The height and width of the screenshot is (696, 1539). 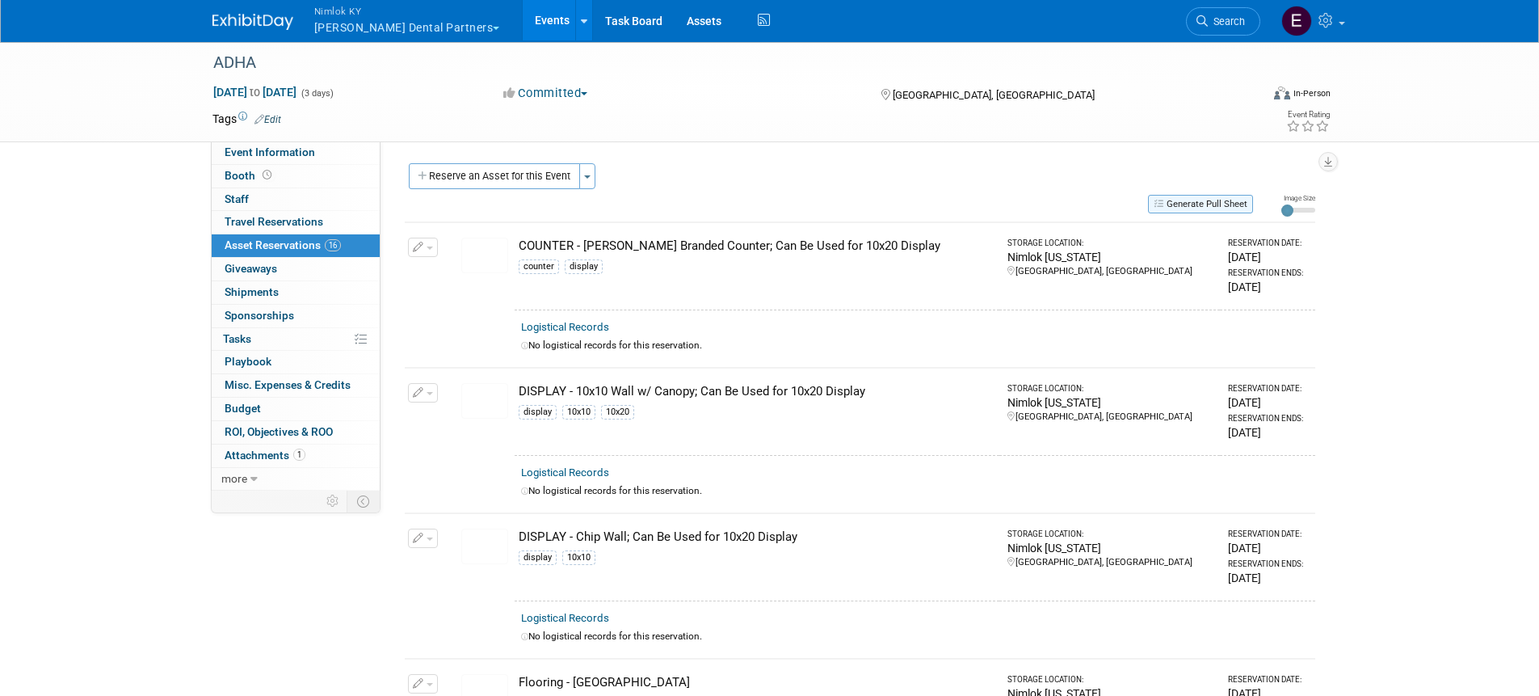 I want to click on span: Giveaways, so click(x=250, y=268).